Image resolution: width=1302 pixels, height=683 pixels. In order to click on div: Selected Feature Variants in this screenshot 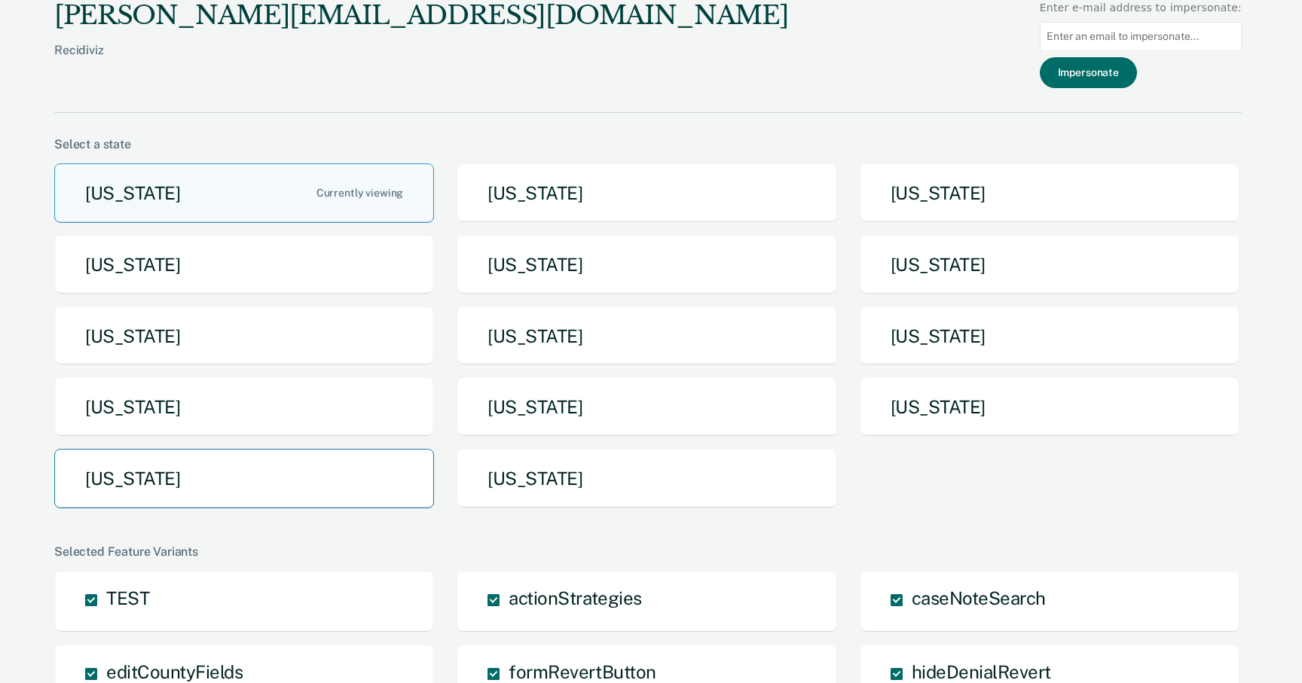, I will do `click(648, 552)`.